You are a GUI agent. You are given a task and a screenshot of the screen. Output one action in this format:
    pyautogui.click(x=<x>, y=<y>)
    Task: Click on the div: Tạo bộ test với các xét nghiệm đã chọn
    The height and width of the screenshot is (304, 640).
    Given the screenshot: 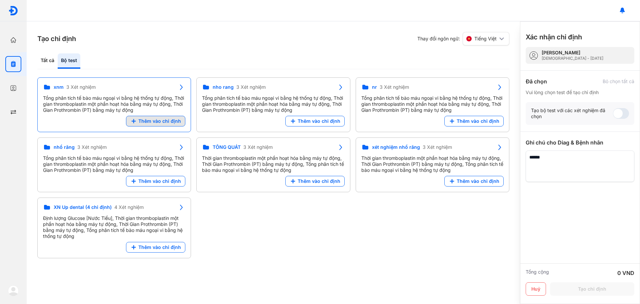 What is the action you would take?
    pyautogui.click(x=572, y=113)
    